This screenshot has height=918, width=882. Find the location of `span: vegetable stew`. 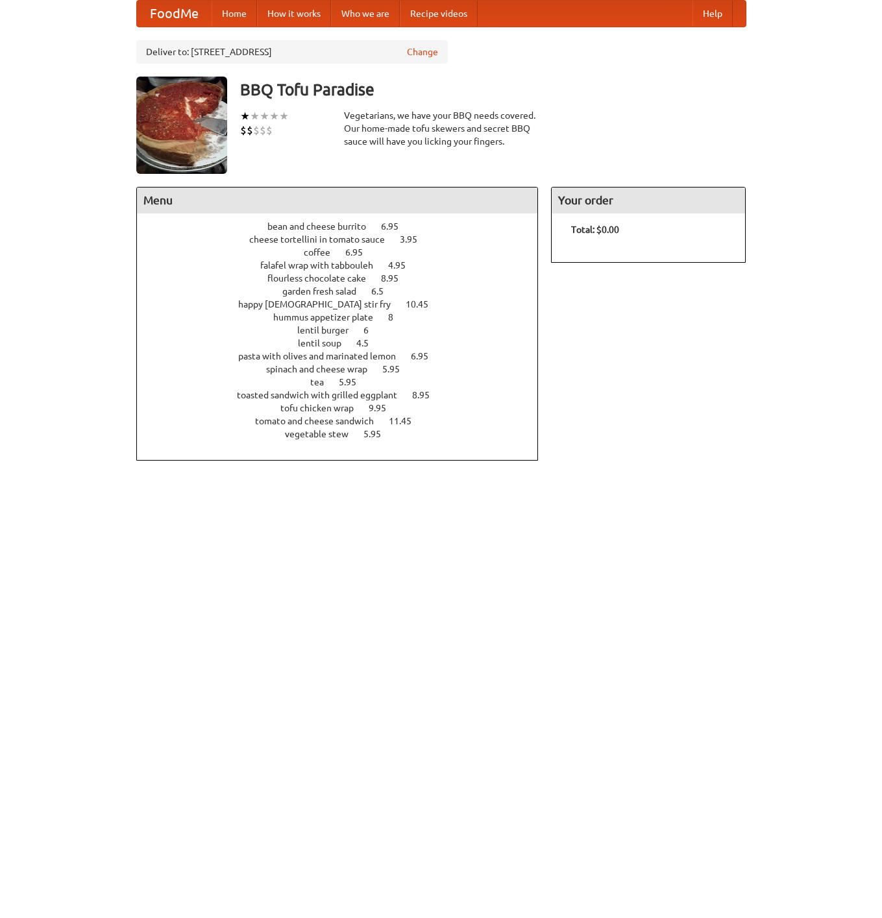

span: vegetable stew is located at coordinates (323, 434).